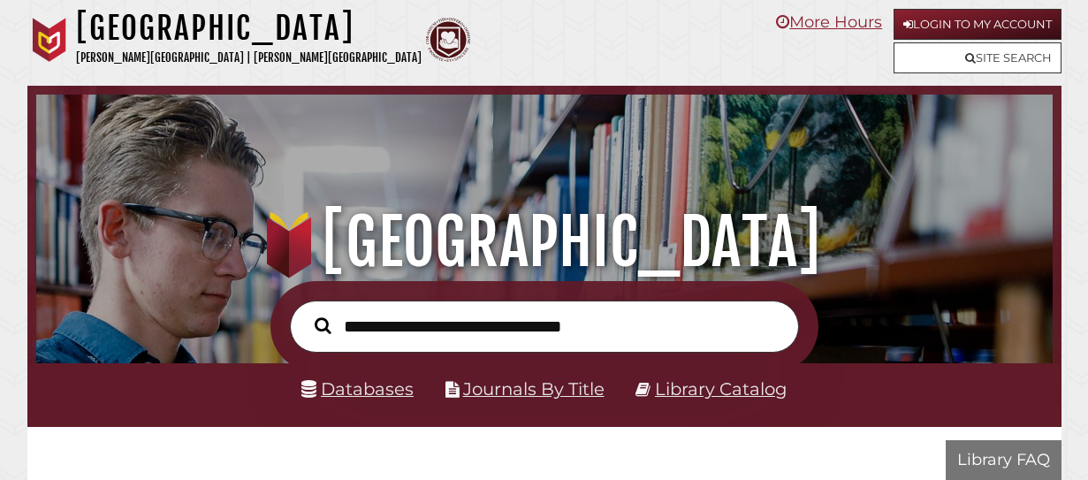  Describe the element at coordinates (977, 24) in the screenshot. I see `a: Login to My Account` at that location.